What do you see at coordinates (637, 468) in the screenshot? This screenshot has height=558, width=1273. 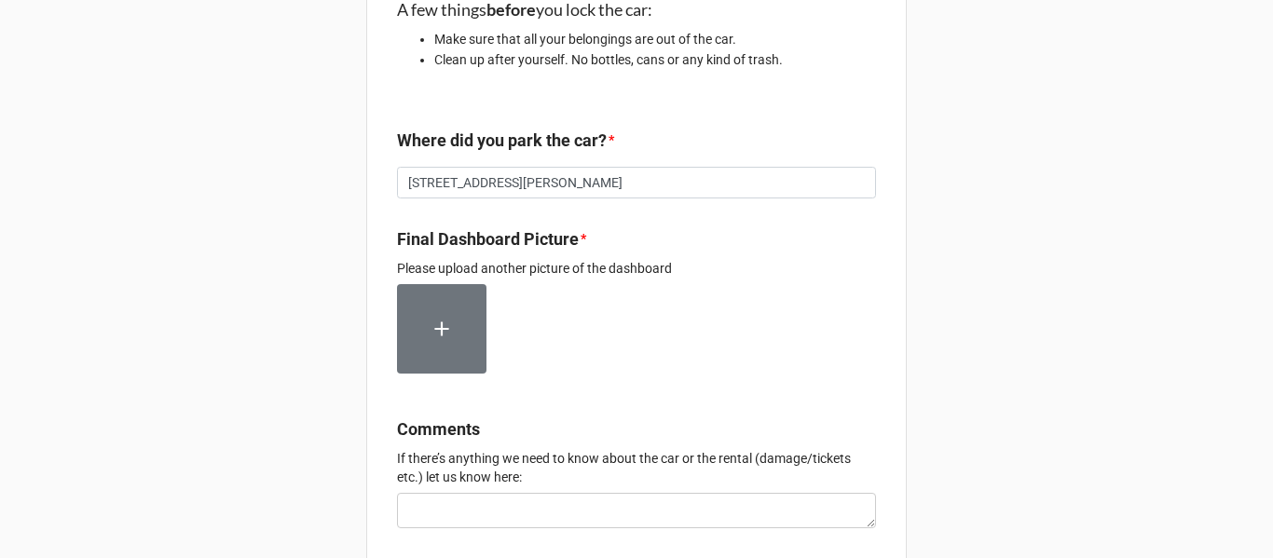 I see `p: If there’s anything we need to know about the car or the rental (damage/tickets etc.) let us know...` at bounding box center [637, 468].